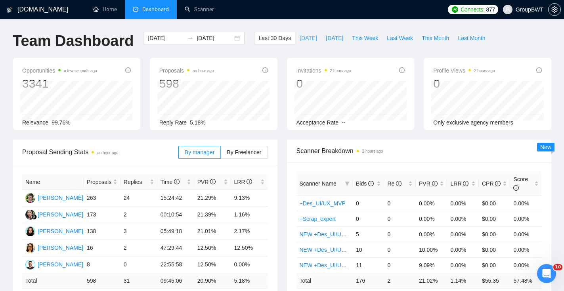 Image resolution: width=564 pixels, height=291 pixels. Describe the element at coordinates (198, 122) in the screenshot. I see `span: 5.18%` at that location.